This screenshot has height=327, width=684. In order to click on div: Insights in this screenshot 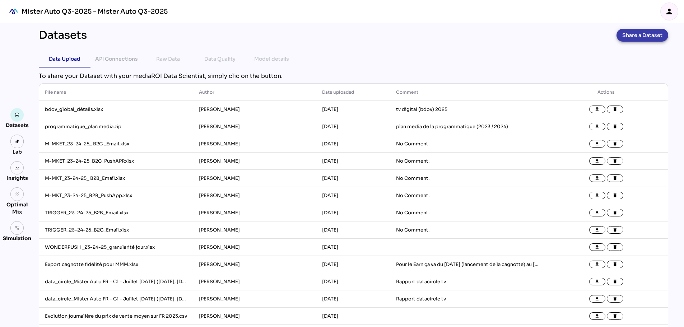, I will do `click(17, 178)`.